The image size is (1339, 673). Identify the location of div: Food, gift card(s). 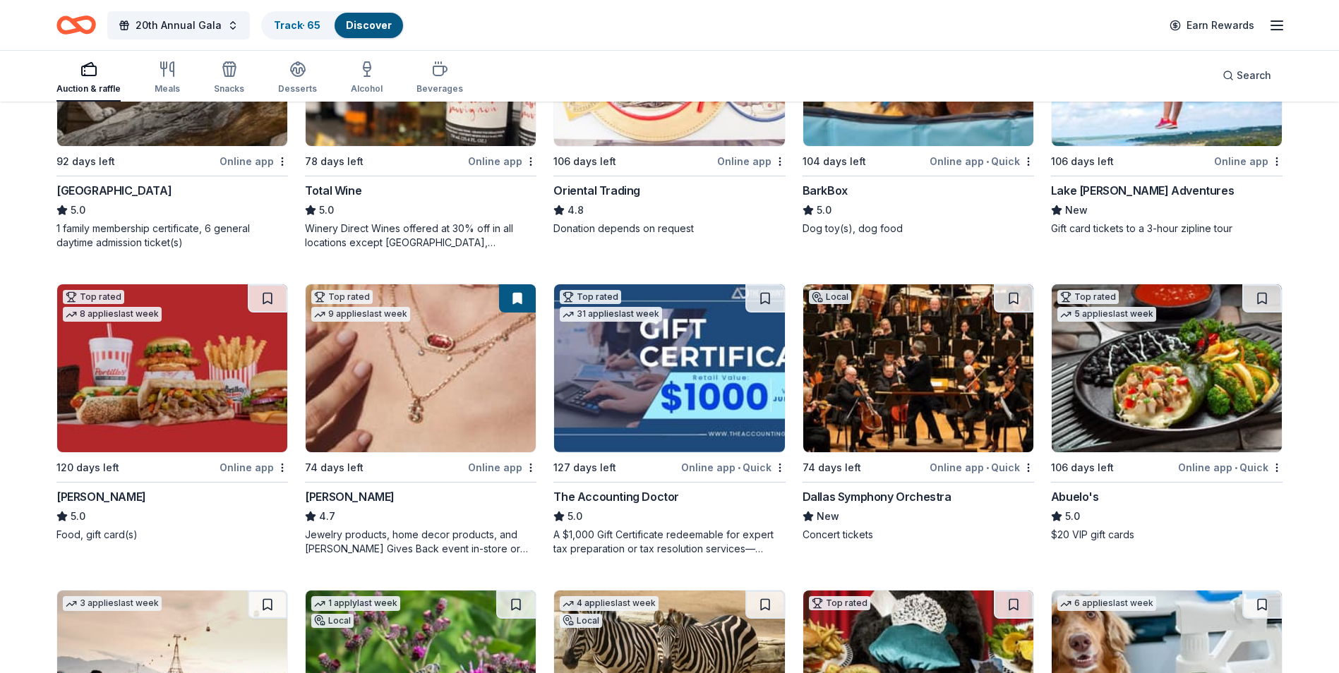
(172, 535).